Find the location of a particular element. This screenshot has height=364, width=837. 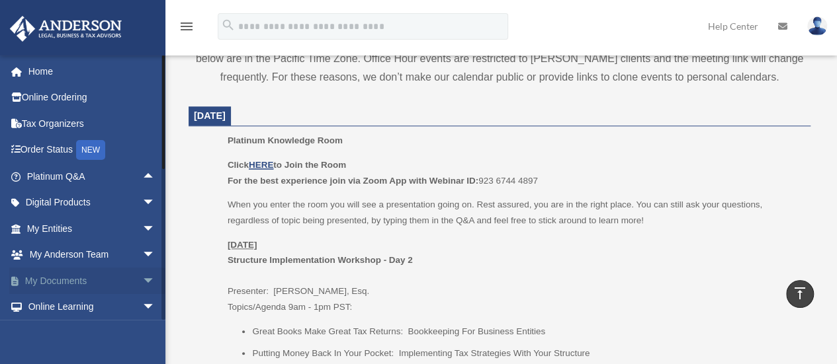

img: Anderson Advisors Platinum Portal is located at coordinates (65, 28).